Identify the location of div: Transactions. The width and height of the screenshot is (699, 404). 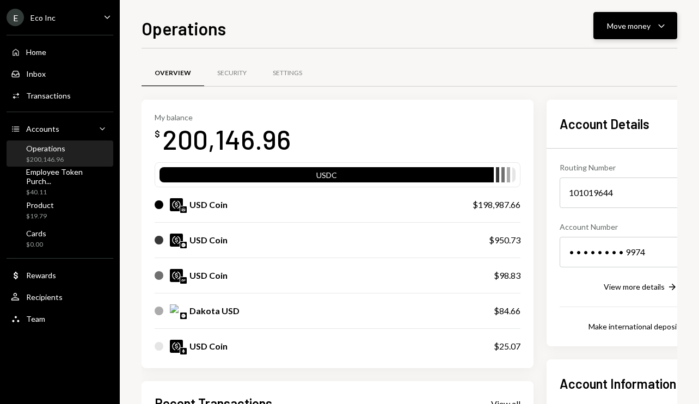
(48, 95).